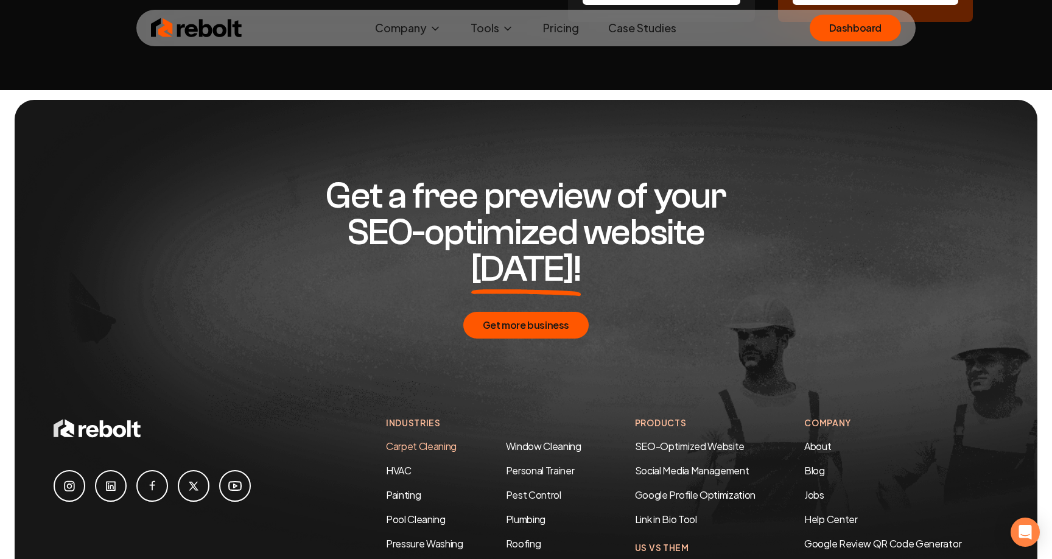  Describe the element at coordinates (1026, 532) in the screenshot. I see `div: Open Intercom Messenger` at that location.